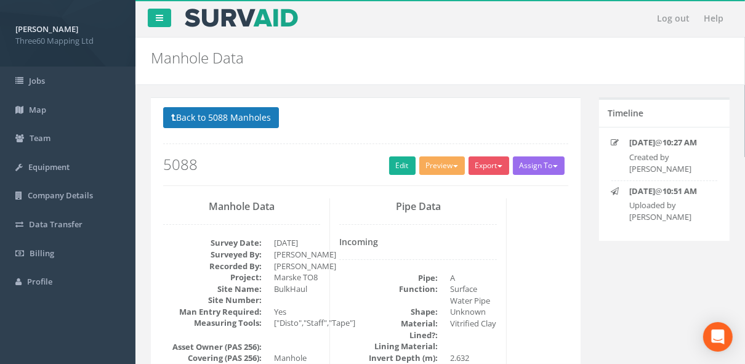 The image size is (745, 364). What do you see at coordinates (473, 278) in the screenshot?
I see `dd: A` at bounding box center [473, 278].